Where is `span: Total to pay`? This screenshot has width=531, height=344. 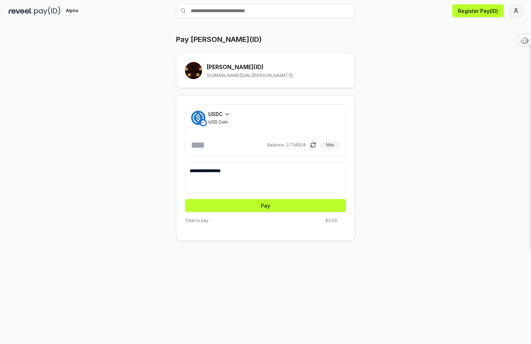
span: Total to pay is located at coordinates (197, 221).